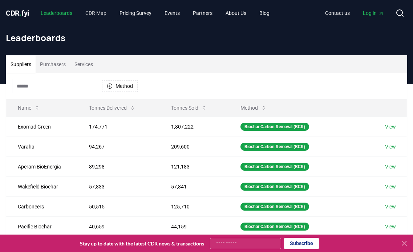  What do you see at coordinates (42, 226) in the screenshot?
I see `td: Pacific Biochar` at bounding box center [42, 226].